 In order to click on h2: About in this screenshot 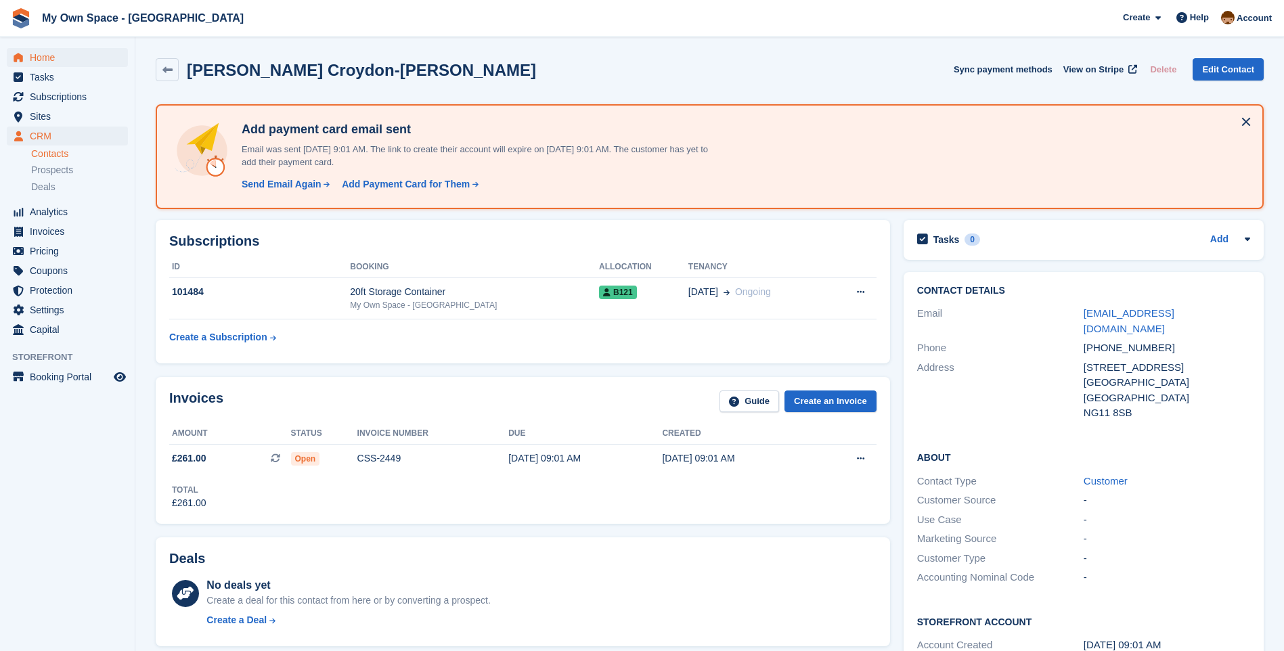, I will do `click(1084, 457)`.